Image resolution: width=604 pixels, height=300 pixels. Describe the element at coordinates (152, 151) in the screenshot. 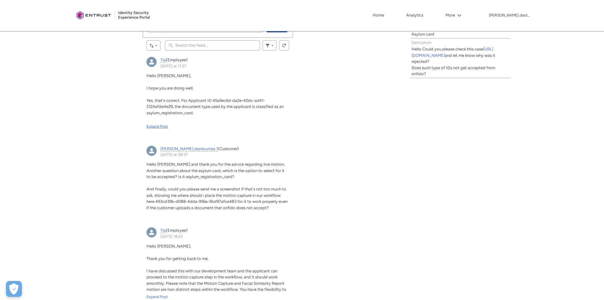

I see `img: dimitrios.dardoumas 1` at that location.